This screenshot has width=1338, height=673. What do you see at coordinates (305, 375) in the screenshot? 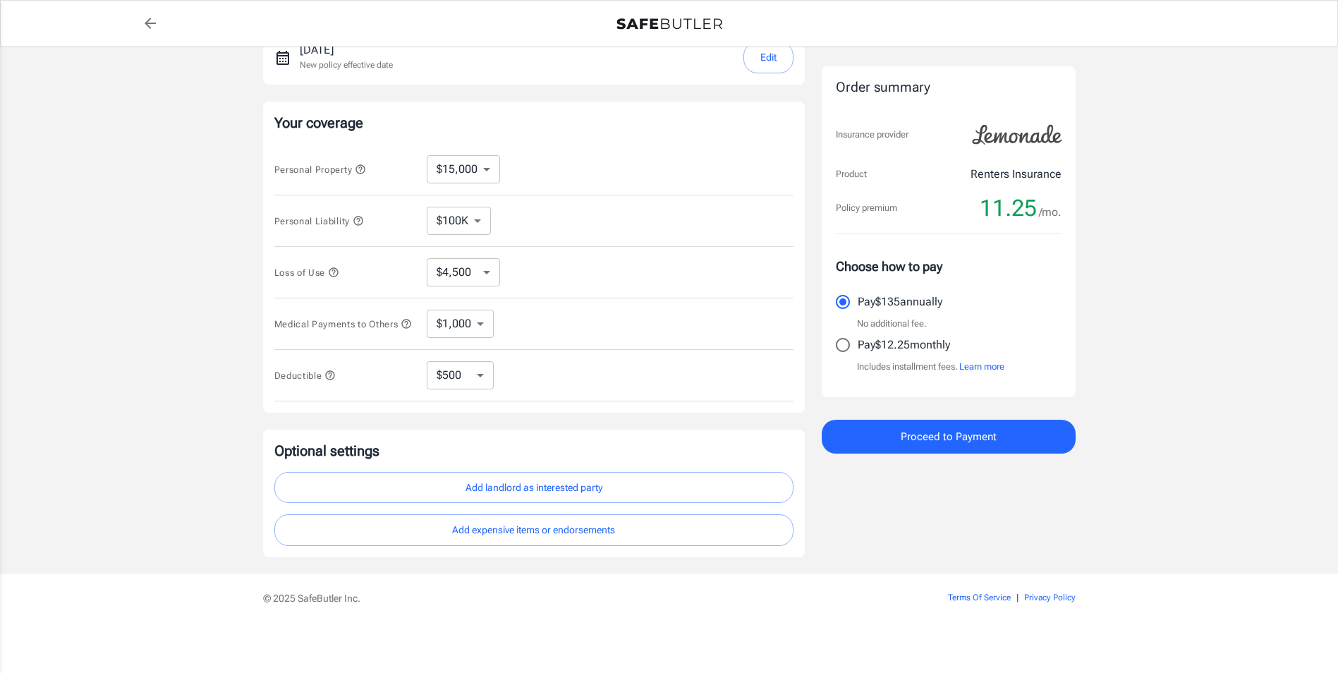
I see `span: Deductible` at bounding box center [305, 375].